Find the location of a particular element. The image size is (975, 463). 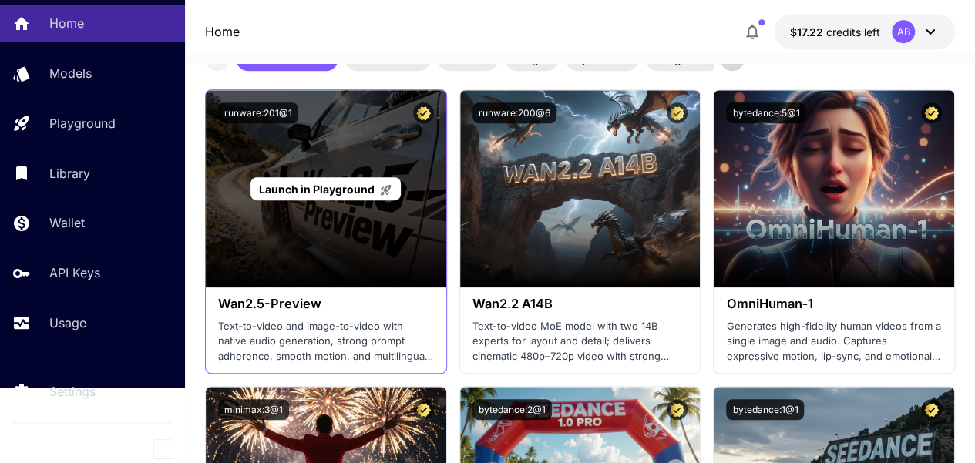

p: Wallet is located at coordinates (67, 223).